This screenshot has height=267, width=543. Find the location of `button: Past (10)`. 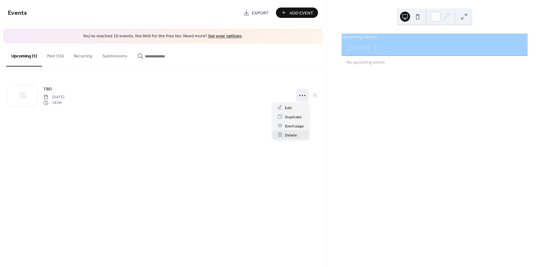

button: Past (10) is located at coordinates (55, 55).